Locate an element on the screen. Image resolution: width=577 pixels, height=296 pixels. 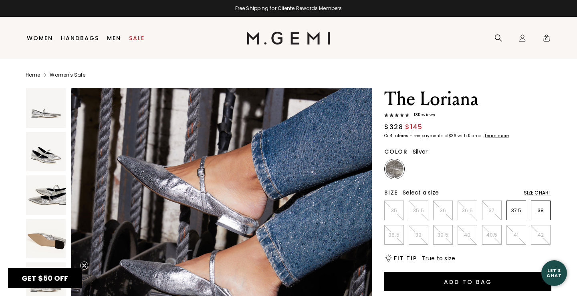
a: Home is located at coordinates (33, 75).